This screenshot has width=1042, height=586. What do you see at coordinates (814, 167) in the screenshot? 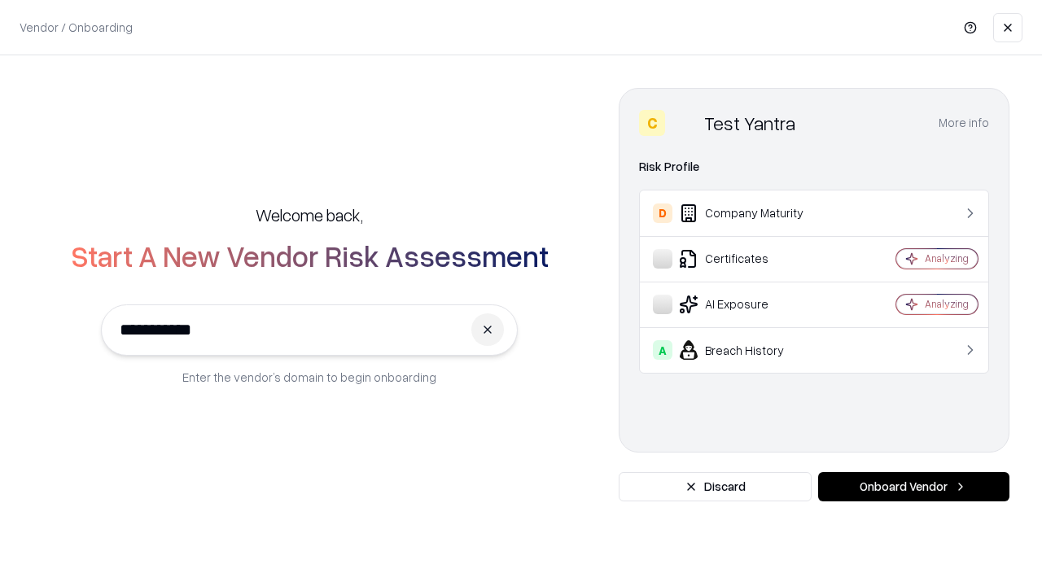
I see `div: Risk Profile` at bounding box center [814, 167].